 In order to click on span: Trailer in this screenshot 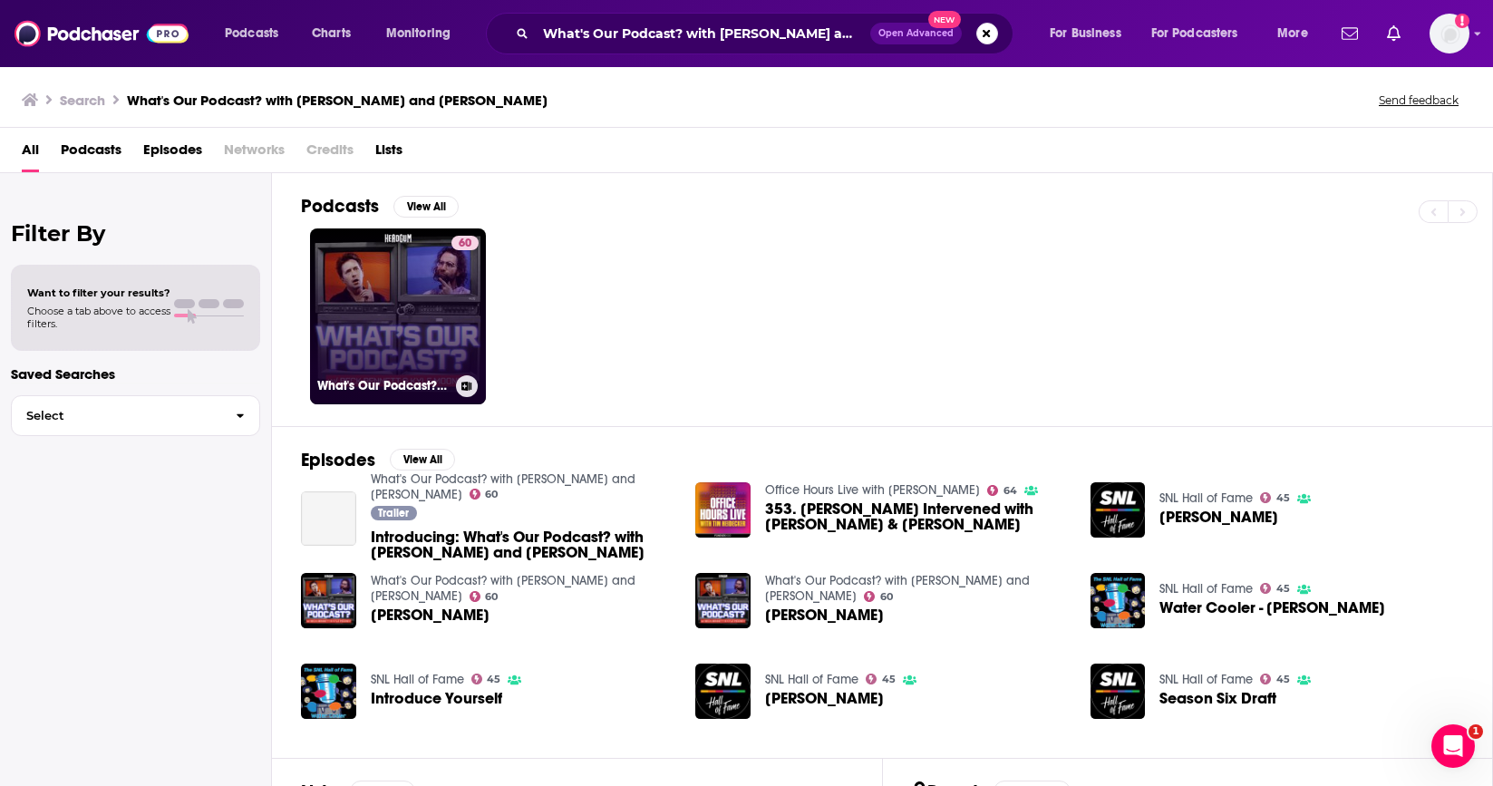, I will do `click(393, 513)`.